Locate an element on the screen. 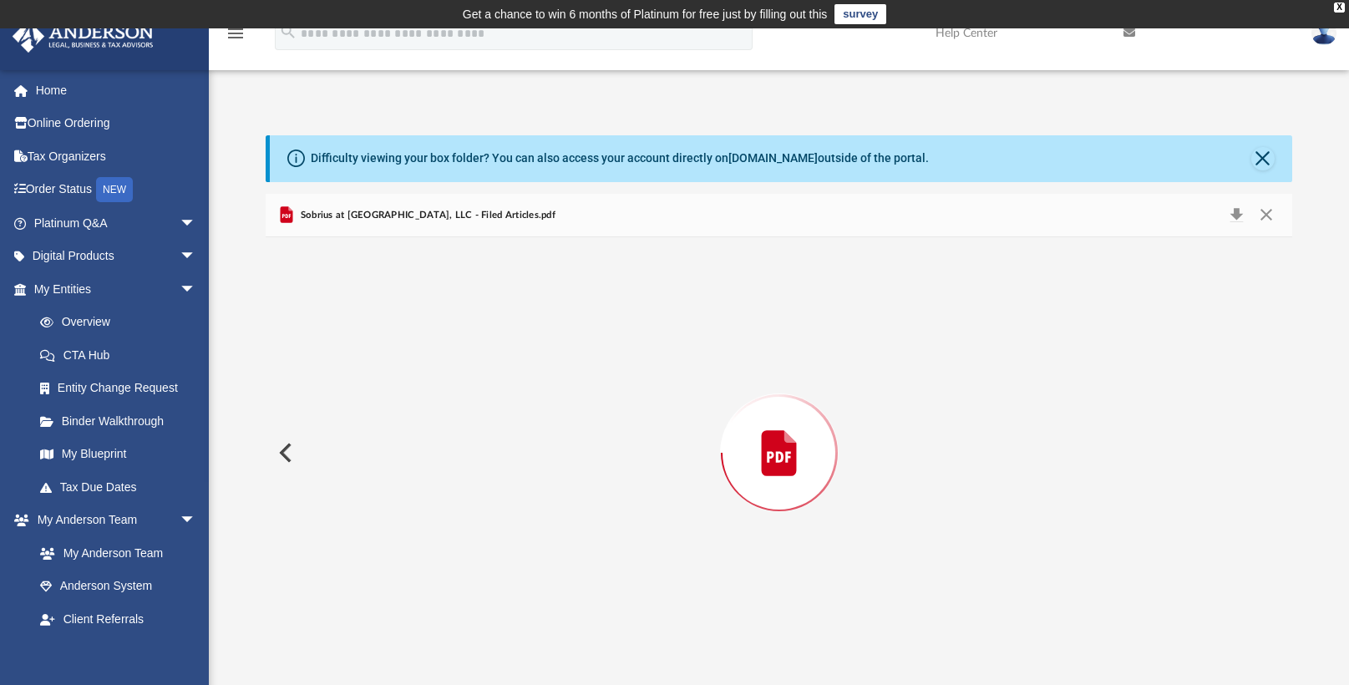 Image resolution: width=1349 pixels, height=685 pixels. div: close is located at coordinates (1339, 8).